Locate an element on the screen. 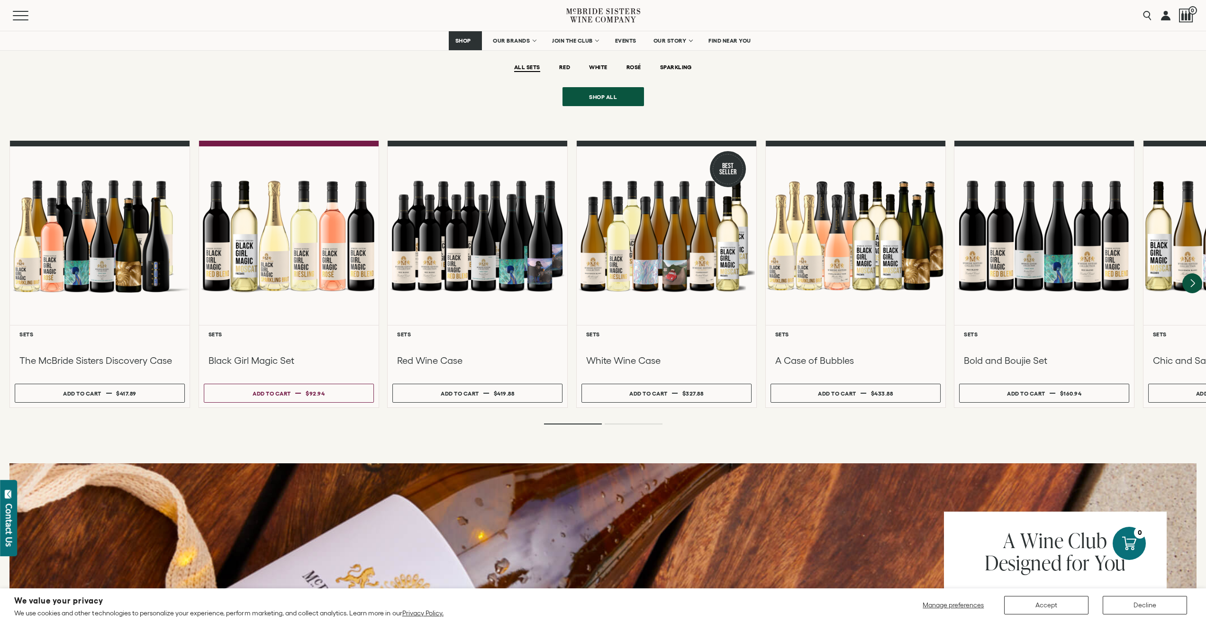 The image size is (1206, 622). span: JOIN THE CLUB is located at coordinates (572, 41).